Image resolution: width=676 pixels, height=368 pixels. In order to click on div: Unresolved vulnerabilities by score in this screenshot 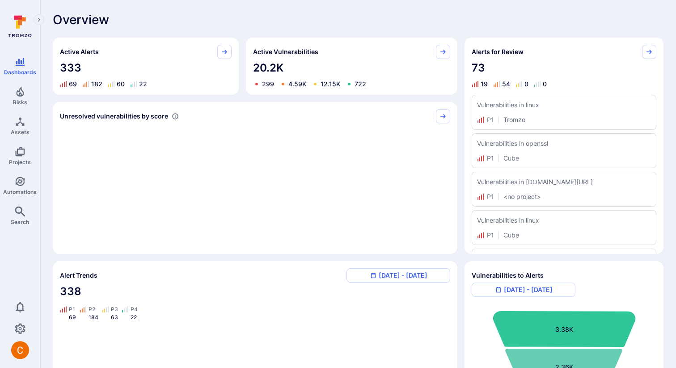, I will do `click(255, 178)`.